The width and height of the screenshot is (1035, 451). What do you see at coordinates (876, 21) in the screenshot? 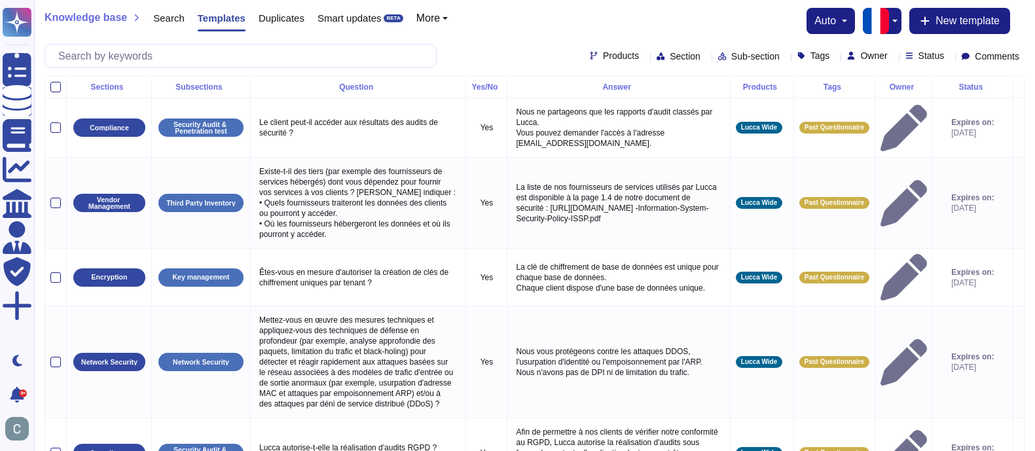
I see `img: fr` at bounding box center [876, 21].